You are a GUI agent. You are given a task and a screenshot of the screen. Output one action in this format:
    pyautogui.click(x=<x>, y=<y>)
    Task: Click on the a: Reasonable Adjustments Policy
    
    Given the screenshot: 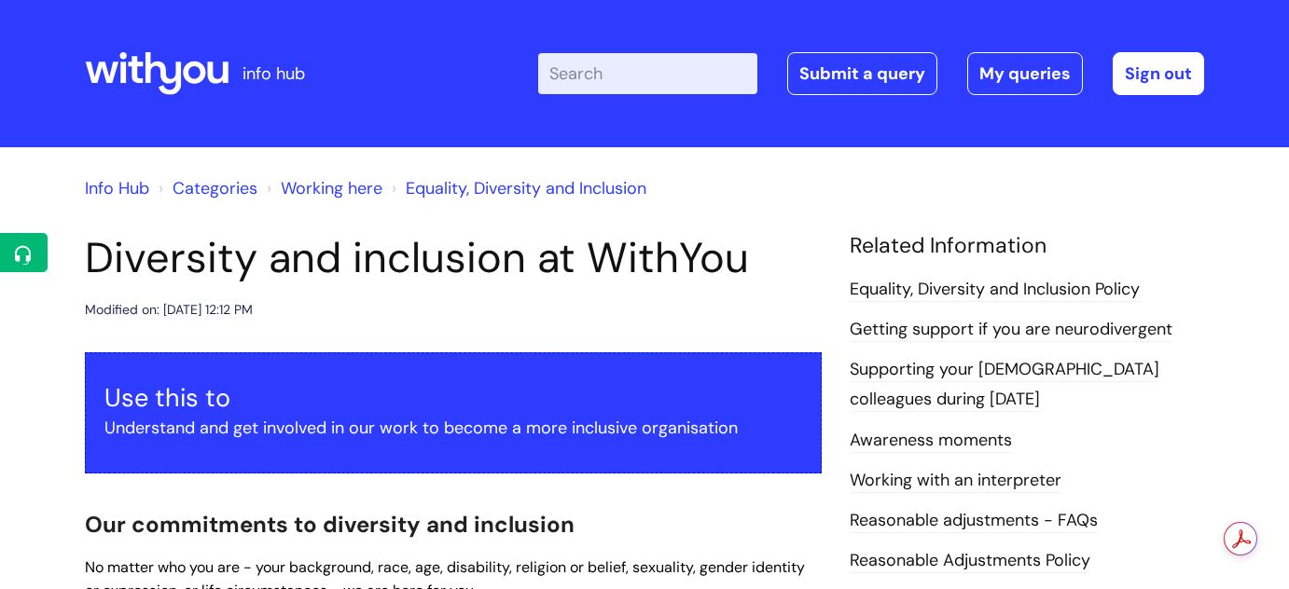 What is the action you would take?
    pyautogui.click(x=970, y=561)
    